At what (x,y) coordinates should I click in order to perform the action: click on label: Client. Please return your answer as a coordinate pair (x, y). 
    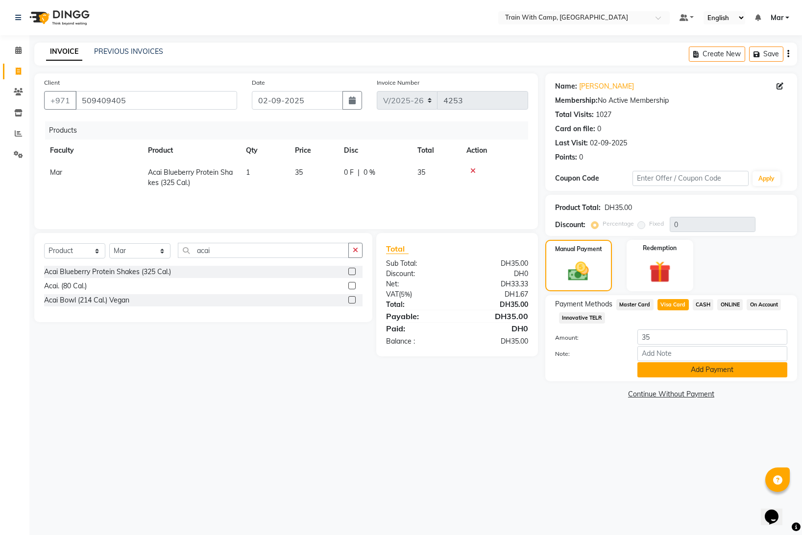
    Looking at the image, I should click on (52, 83).